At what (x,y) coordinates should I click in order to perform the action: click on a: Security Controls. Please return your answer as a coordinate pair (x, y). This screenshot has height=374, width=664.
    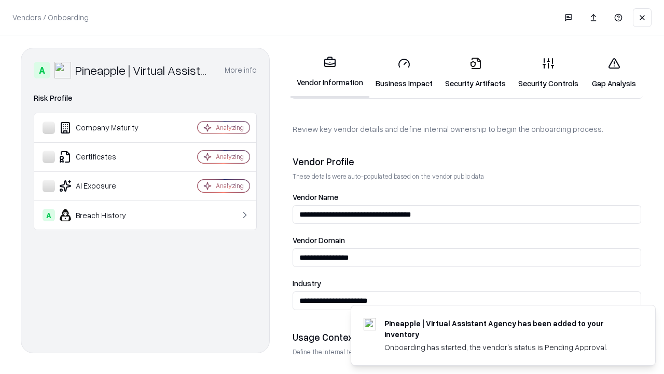
    Looking at the image, I should click on (548, 73).